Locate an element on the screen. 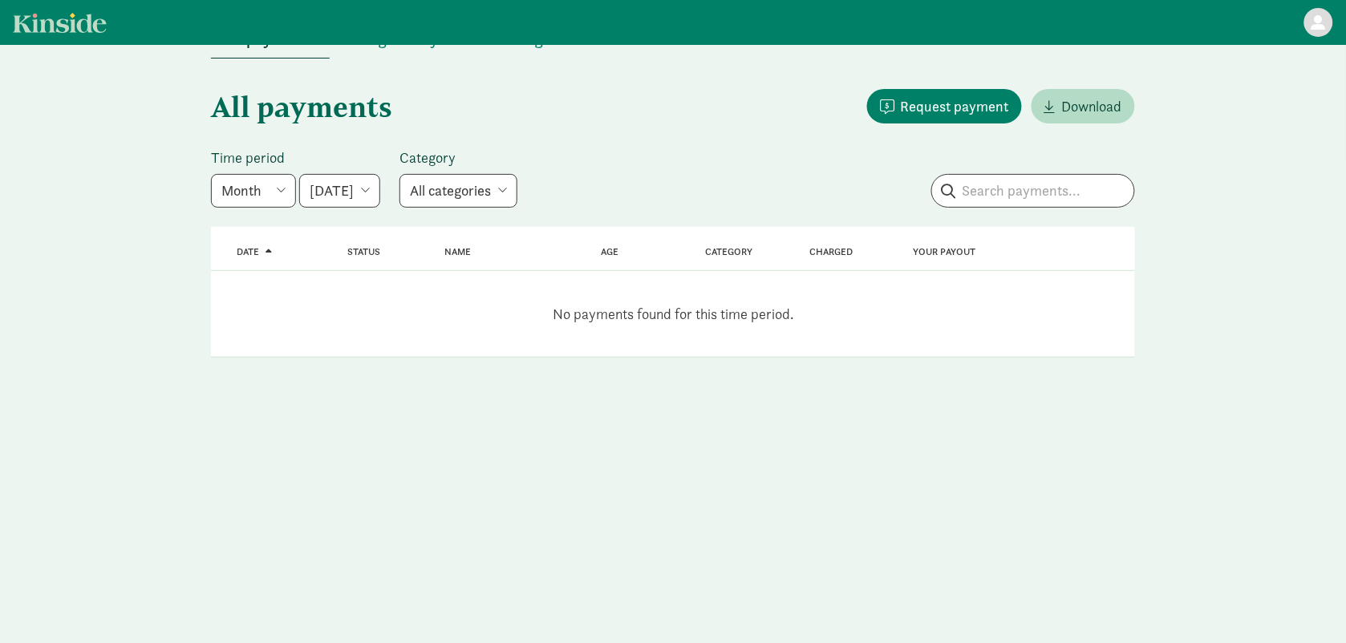  label: Category is located at coordinates (458, 158).